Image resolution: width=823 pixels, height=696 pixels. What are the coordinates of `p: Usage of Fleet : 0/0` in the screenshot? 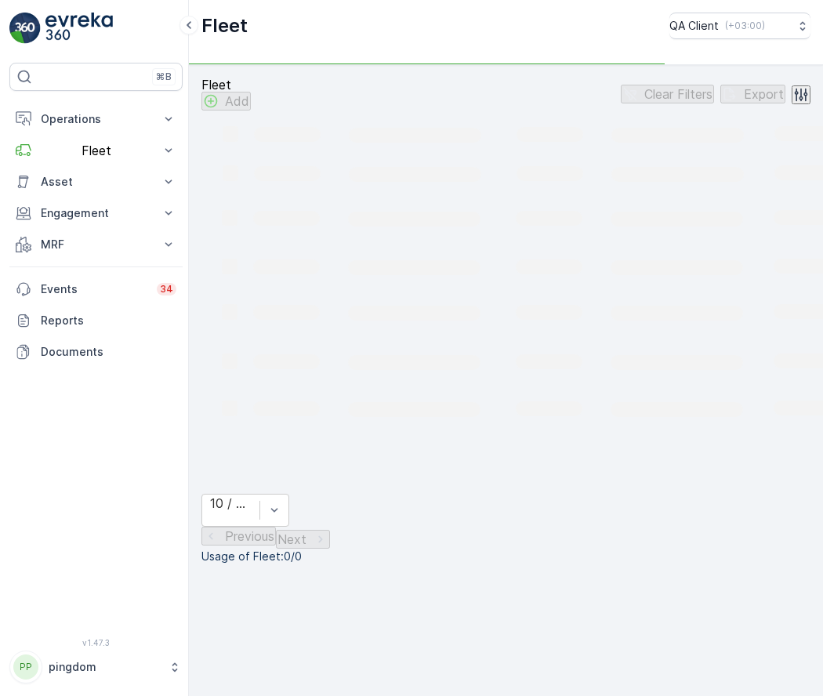 It's located at (506, 557).